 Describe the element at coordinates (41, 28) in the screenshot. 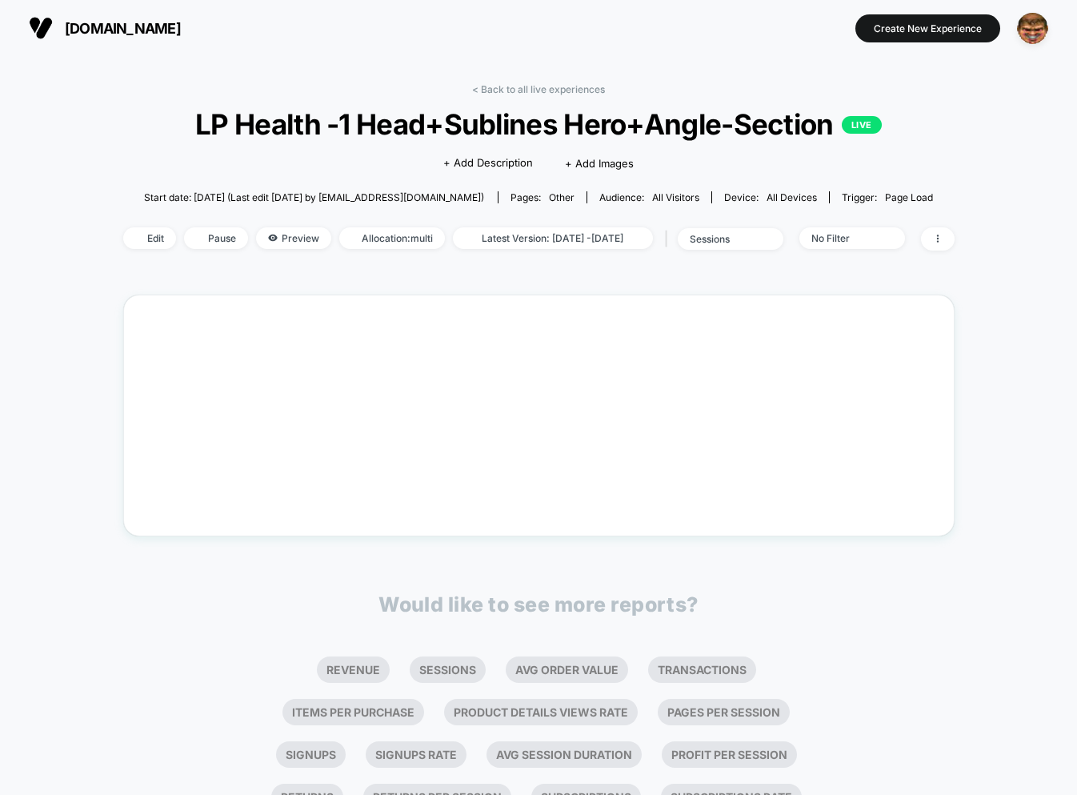

I see `img: Visually logo` at that location.